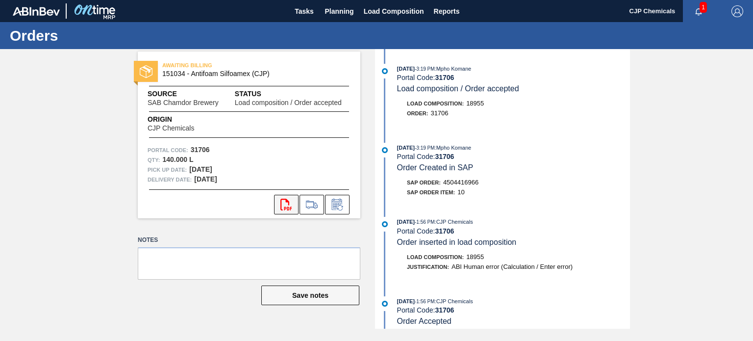  I want to click on span: Pick up Date:, so click(167, 170).